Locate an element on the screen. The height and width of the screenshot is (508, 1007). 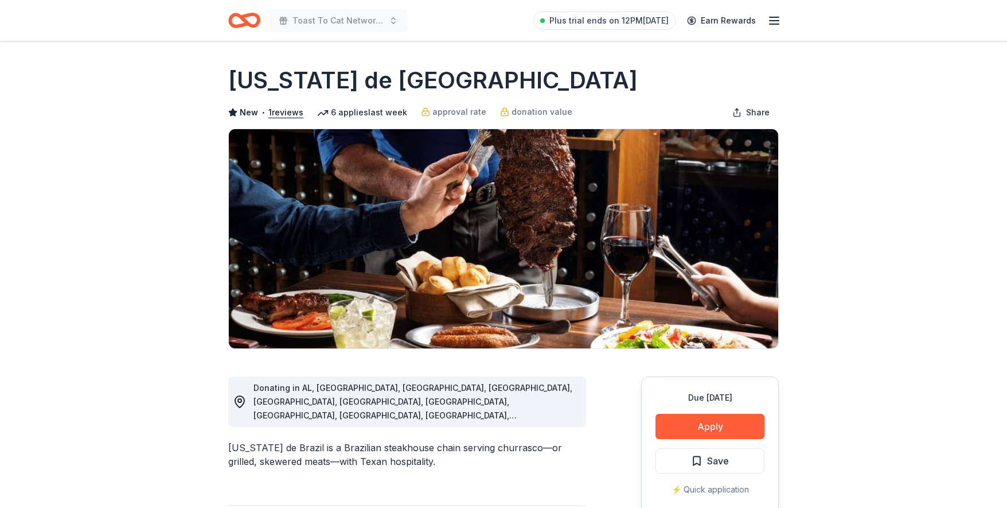
span: Toast To Cat Network 30th Anniversary Celebration is located at coordinates (338, 21).